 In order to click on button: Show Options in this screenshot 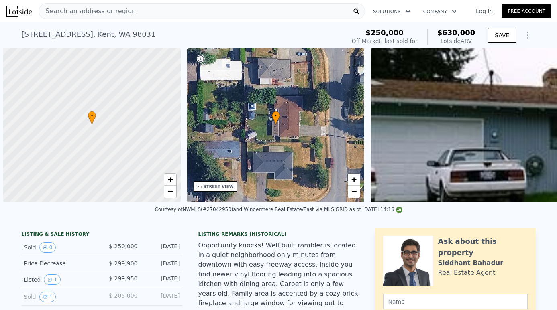, I will do `click(528, 35)`.